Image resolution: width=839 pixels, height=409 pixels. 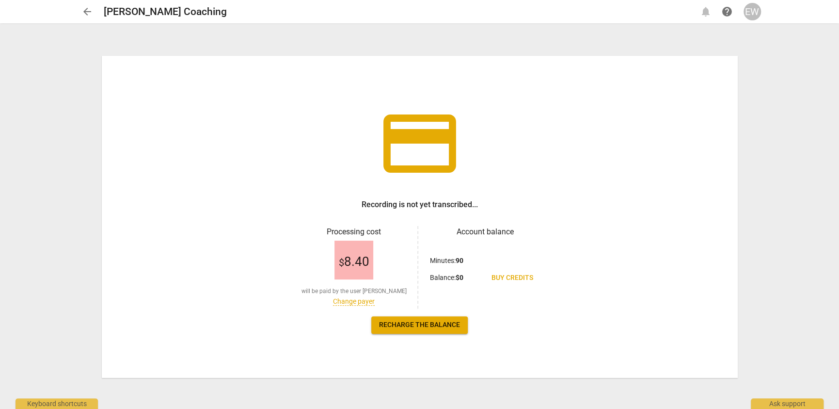 What do you see at coordinates (87, 12) in the screenshot?
I see `span: arrow_back` at bounding box center [87, 12].